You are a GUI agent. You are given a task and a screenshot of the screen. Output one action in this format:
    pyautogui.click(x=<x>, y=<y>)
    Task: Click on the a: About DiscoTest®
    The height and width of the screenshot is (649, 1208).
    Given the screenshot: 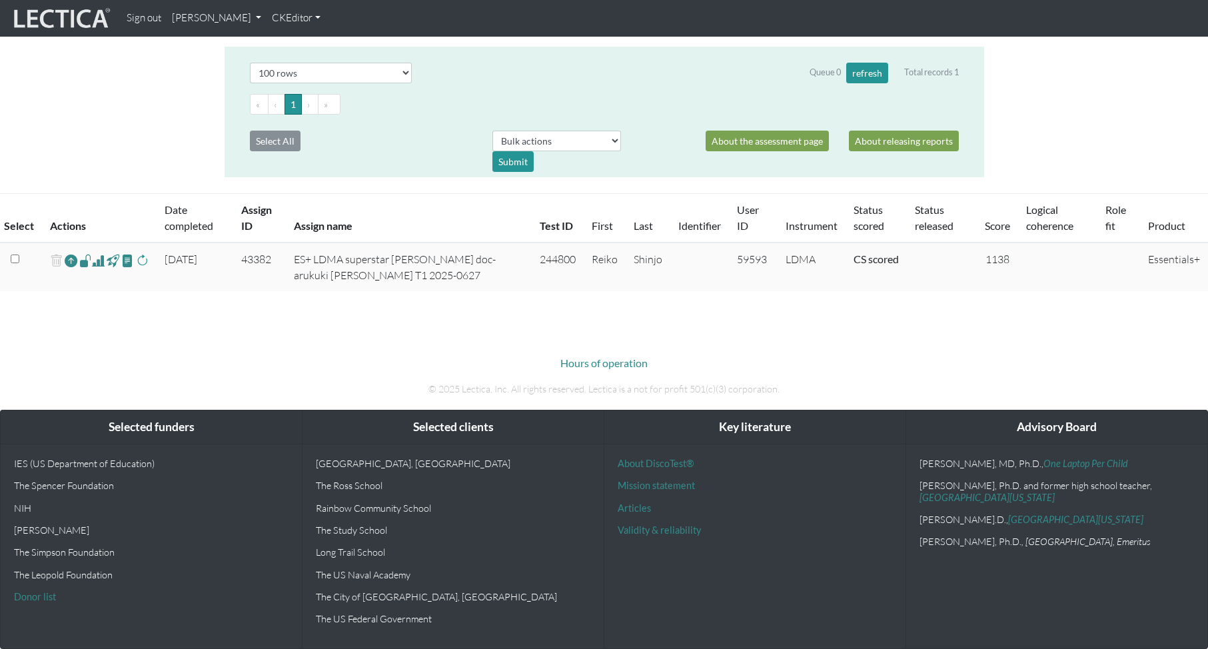 What is the action you would take?
    pyautogui.click(x=655, y=463)
    